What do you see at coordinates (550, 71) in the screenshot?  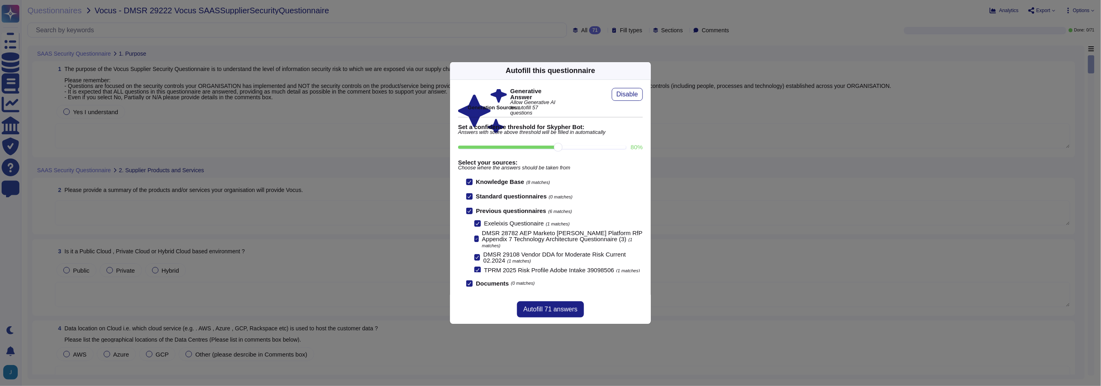 I see `div: Autofill this questionnaire` at bounding box center [550, 71].